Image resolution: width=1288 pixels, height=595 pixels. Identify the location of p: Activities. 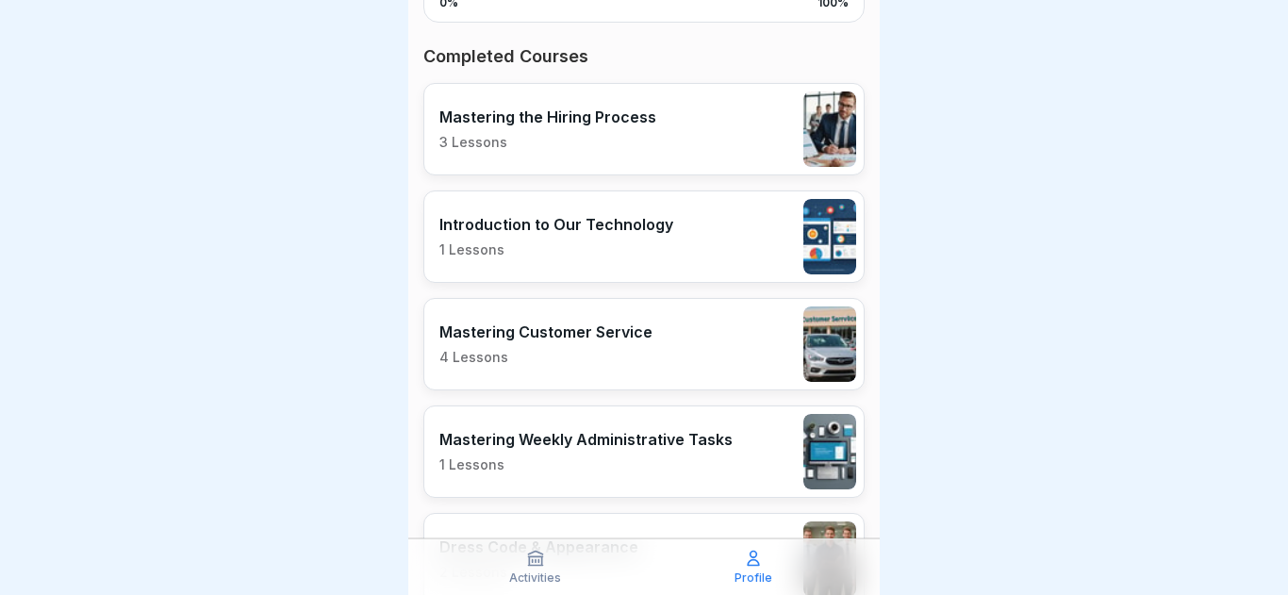
(535, 578).